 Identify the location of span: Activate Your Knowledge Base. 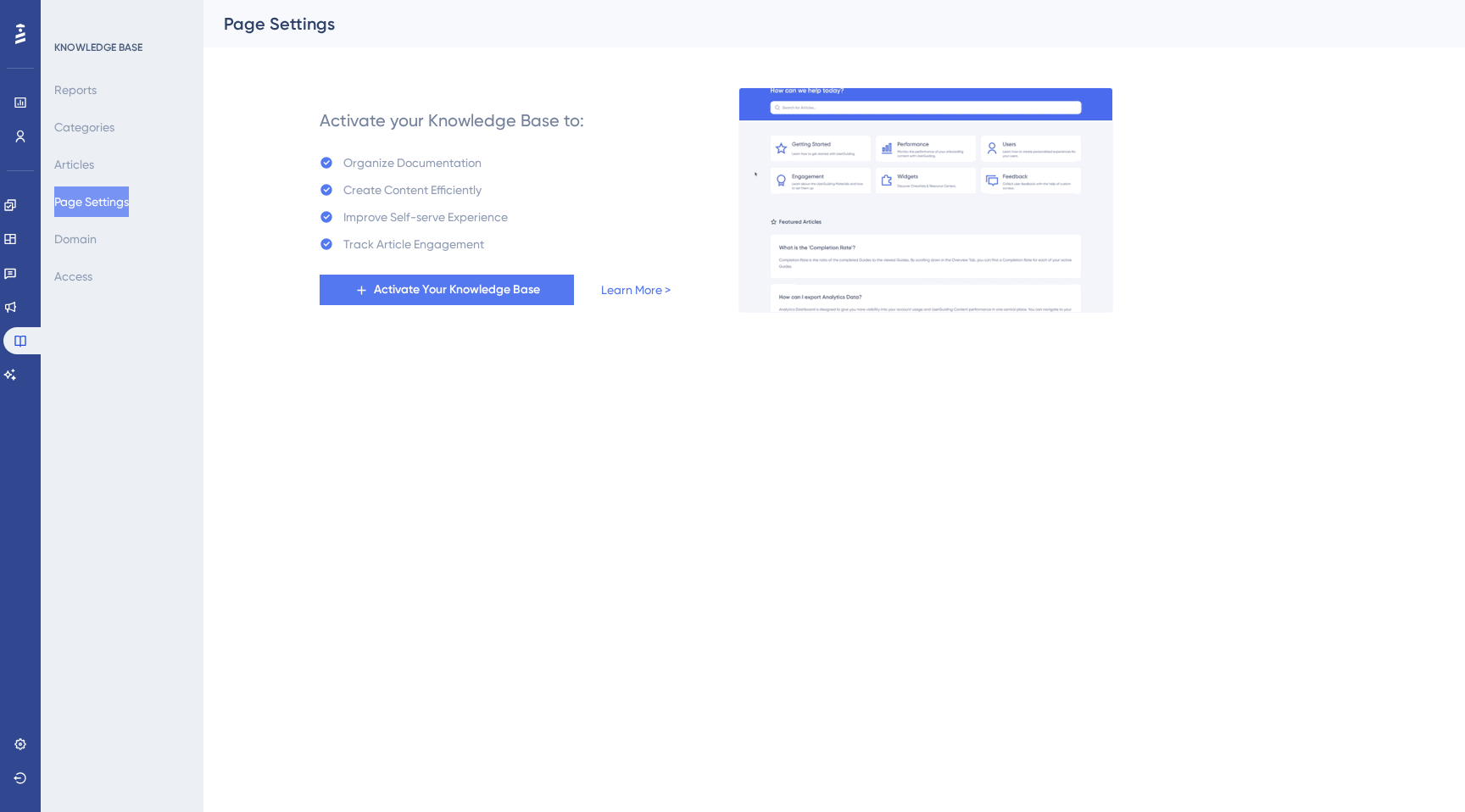
(457, 290).